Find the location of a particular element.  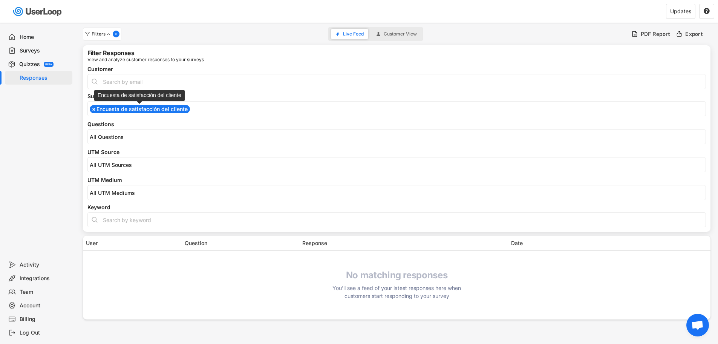

div: Questions is located at coordinates (397, 124).